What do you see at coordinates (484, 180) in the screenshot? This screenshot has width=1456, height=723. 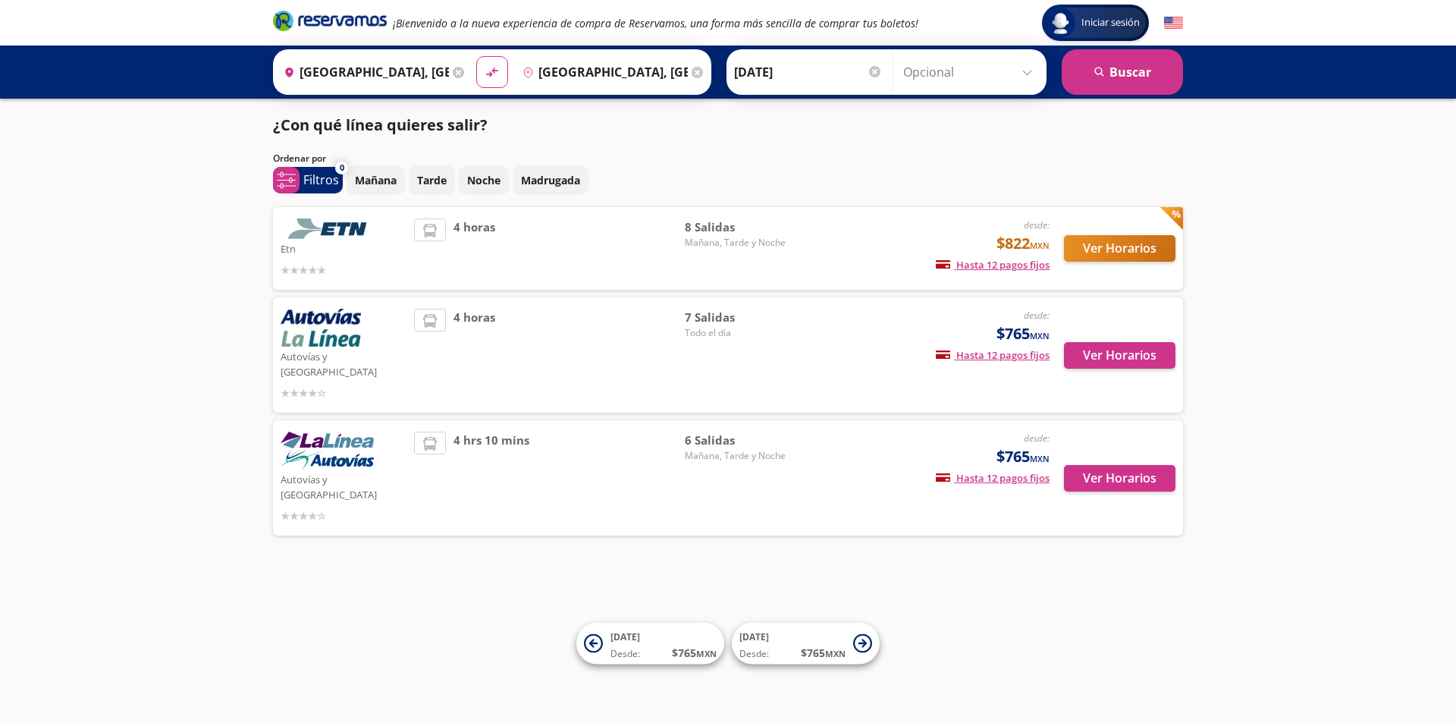 I see `button: Noche` at bounding box center [484, 180].